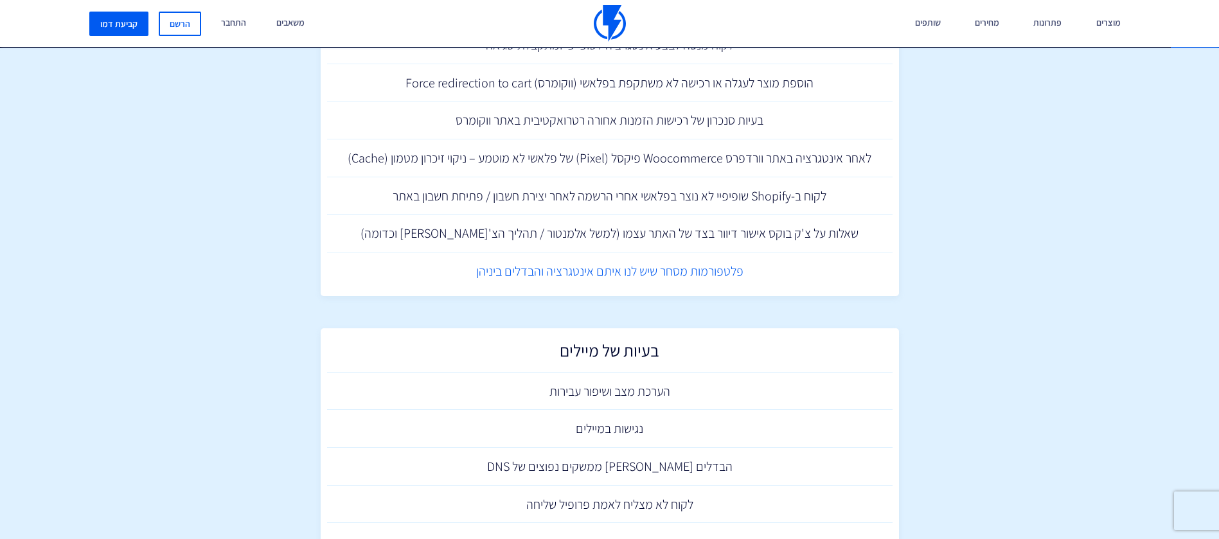 The height and width of the screenshot is (539, 1219). Describe the element at coordinates (180, 24) in the screenshot. I see `a: הרשם` at that location.